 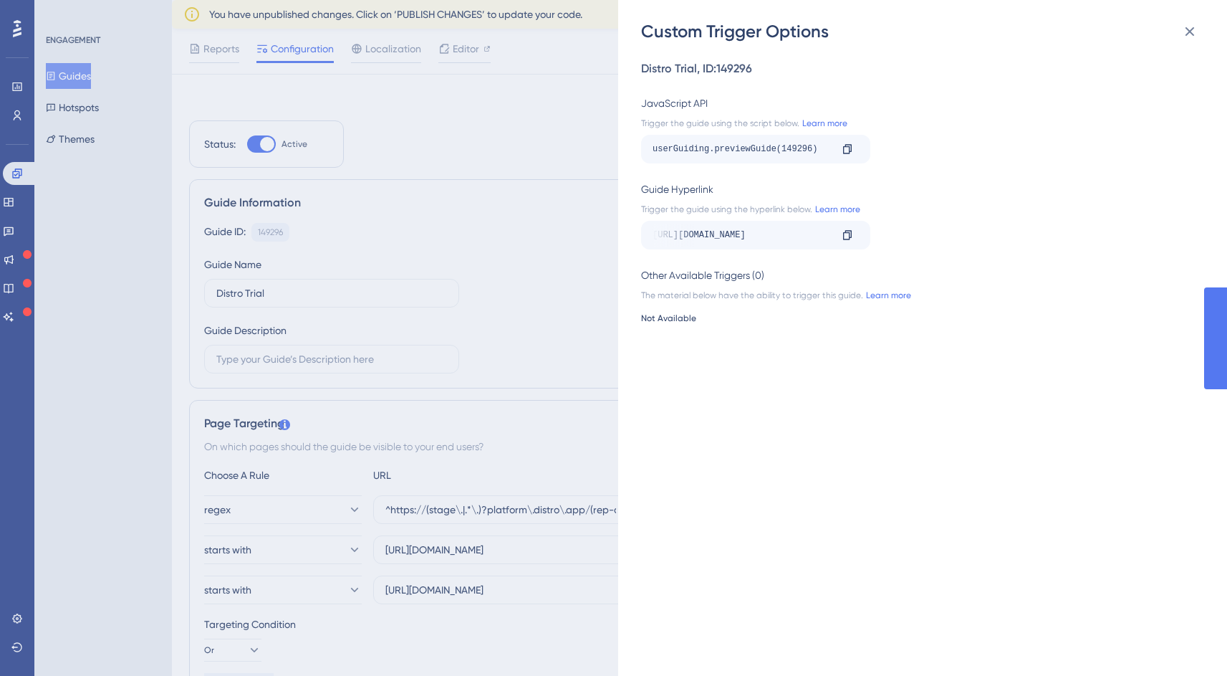 I want to click on div: Other Available Triggers (0), so click(x=918, y=275).